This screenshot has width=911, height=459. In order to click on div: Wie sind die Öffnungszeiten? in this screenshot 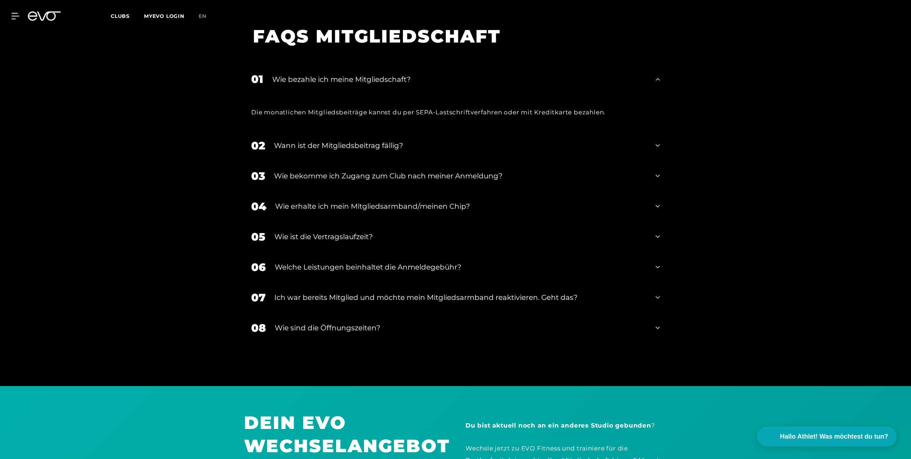, I will do `click(461, 328)`.